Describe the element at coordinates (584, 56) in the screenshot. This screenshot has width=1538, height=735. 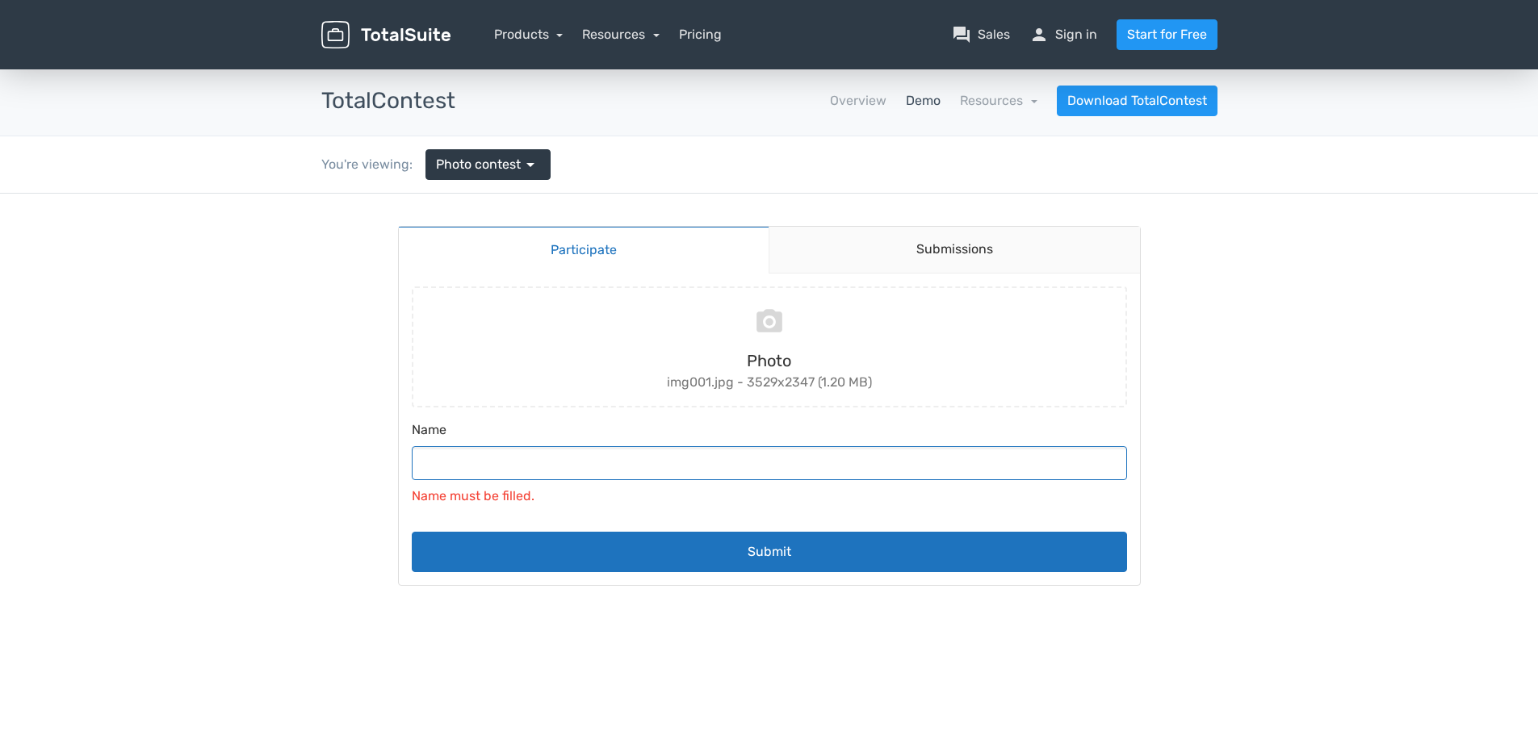
I see `a: Participate` at that location.